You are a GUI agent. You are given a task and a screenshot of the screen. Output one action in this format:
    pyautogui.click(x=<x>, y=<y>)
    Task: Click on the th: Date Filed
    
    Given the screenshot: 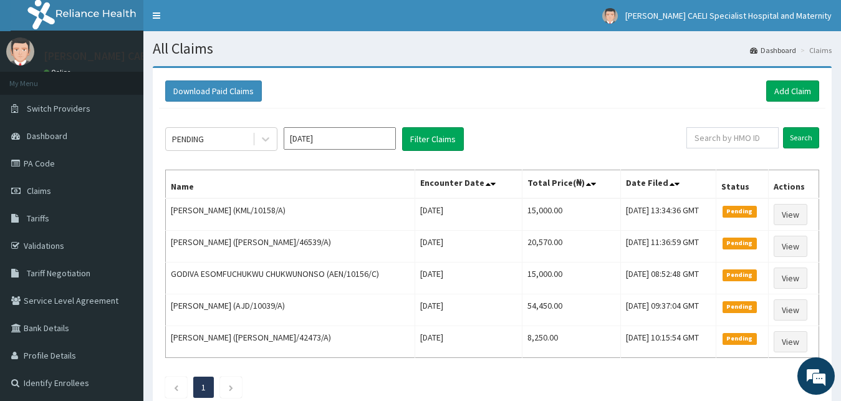 What is the action you would take?
    pyautogui.click(x=668, y=185)
    